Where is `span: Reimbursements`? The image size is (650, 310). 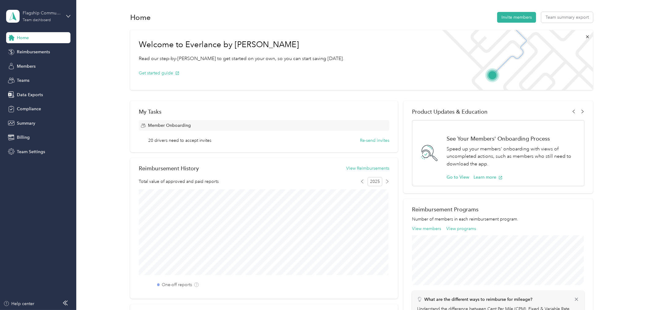
span: Reimbursements is located at coordinates (33, 52).